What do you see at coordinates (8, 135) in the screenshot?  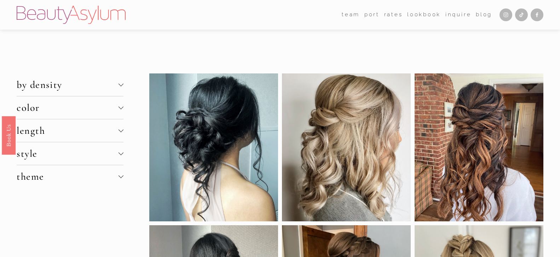 I see `a: Book Us` at bounding box center [8, 135].